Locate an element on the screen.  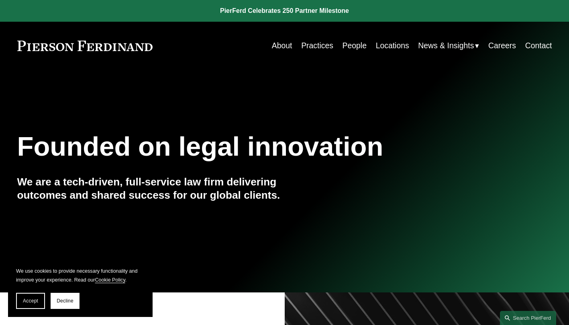
span: Decline is located at coordinates (65, 301).